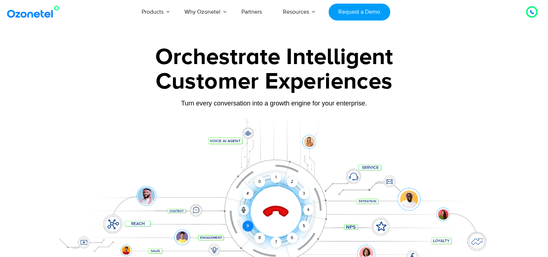 The image size is (548, 257). What do you see at coordinates (292, 182) in the screenshot?
I see `div: 2` at bounding box center [292, 182].